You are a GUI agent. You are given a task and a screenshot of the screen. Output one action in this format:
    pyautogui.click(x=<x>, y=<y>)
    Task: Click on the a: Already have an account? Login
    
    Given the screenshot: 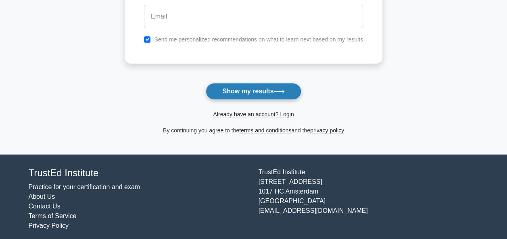 What is the action you would take?
    pyautogui.click(x=253, y=115)
    